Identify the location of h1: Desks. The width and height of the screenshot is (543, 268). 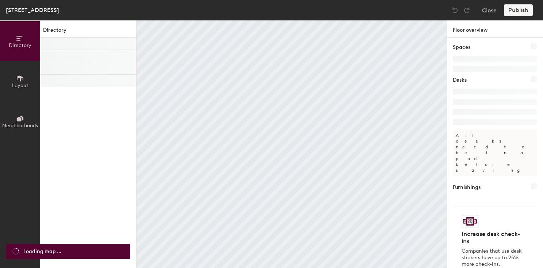
(460, 80).